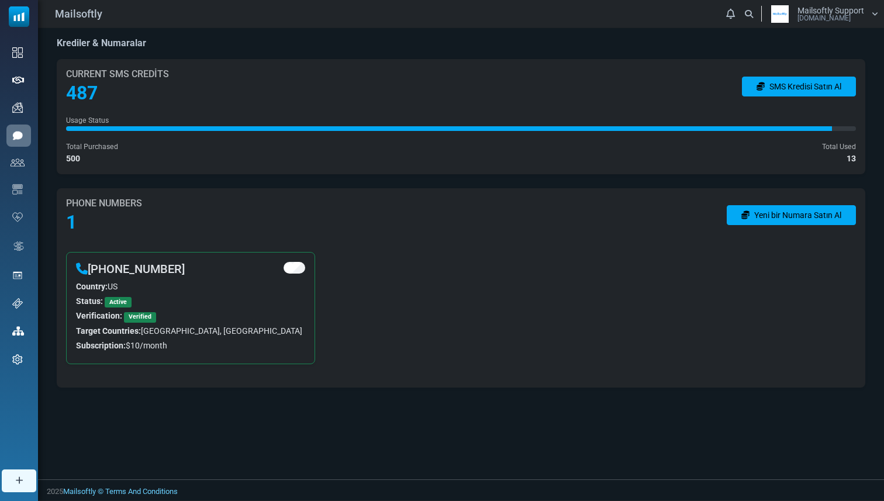  What do you see at coordinates (108, 331) in the screenshot?
I see `strong: Target Countries:` at bounding box center [108, 331].